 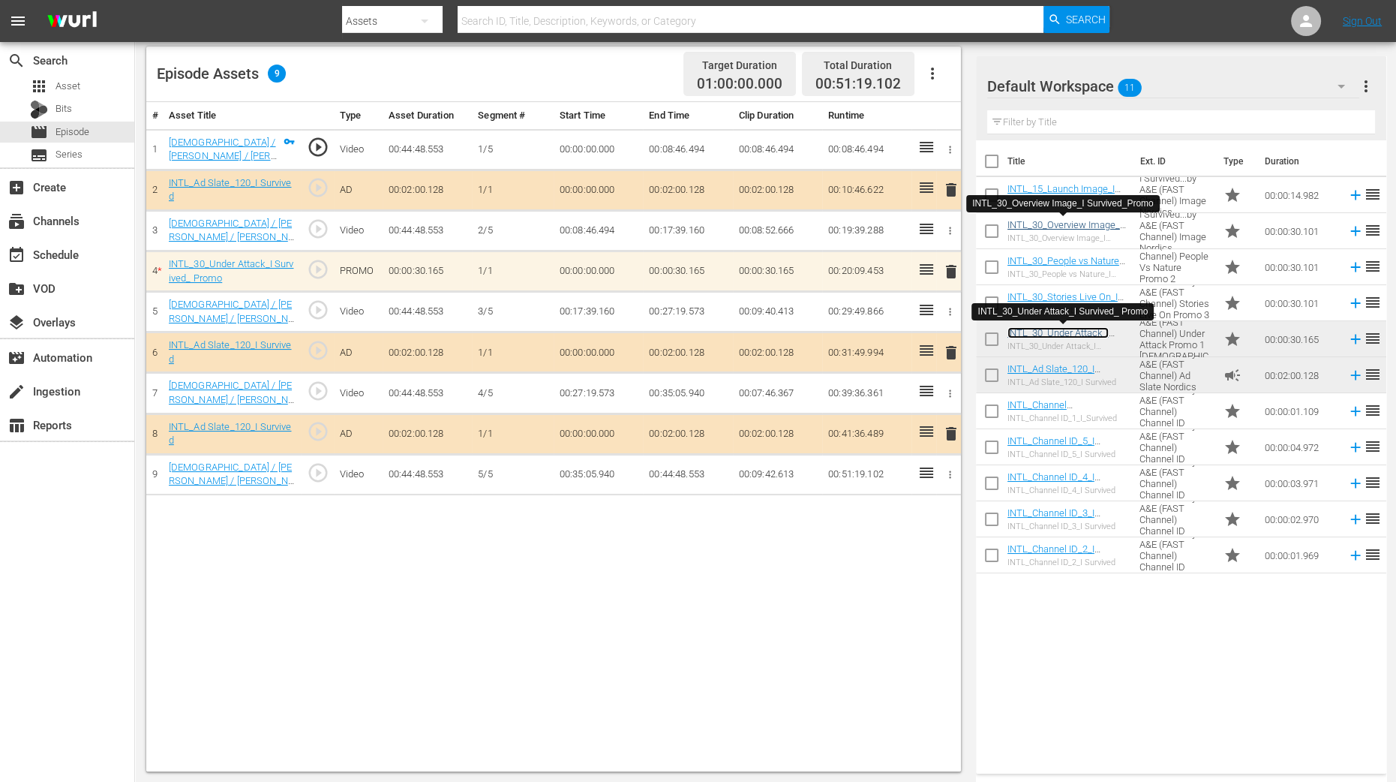 I want to click on th: Title, so click(x=1069, y=161).